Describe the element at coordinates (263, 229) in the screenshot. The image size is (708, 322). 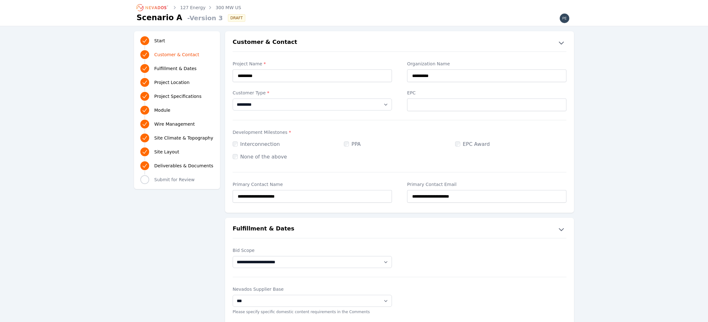
I see `h2: Fulfillment & Dates` at that location.